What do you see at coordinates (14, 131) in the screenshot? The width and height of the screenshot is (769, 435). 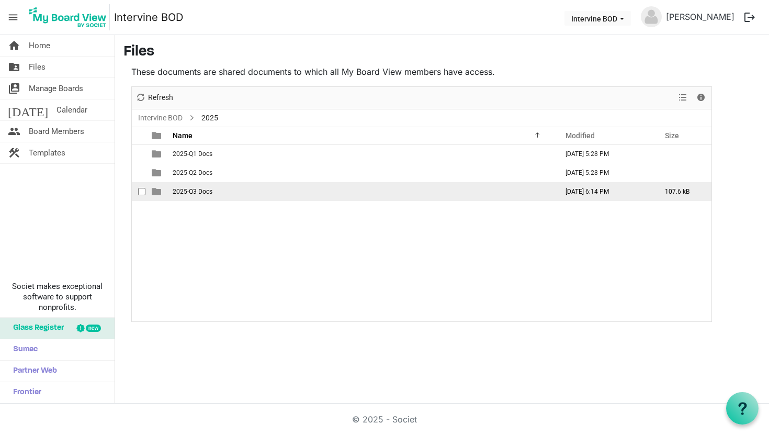 I see `span: people` at bounding box center [14, 131].